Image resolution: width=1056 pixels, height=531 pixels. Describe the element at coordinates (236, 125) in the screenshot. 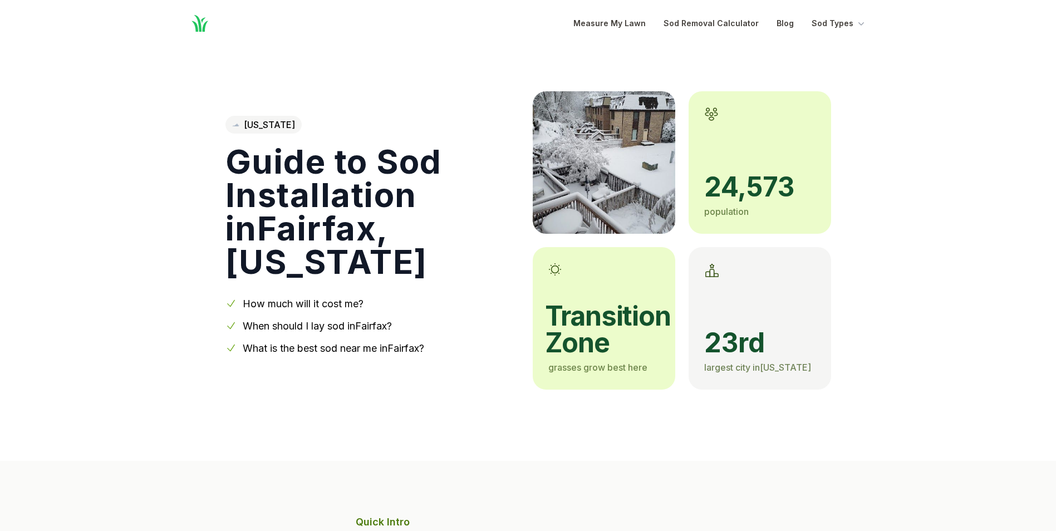

I see `img: Virginia state outline` at that location.